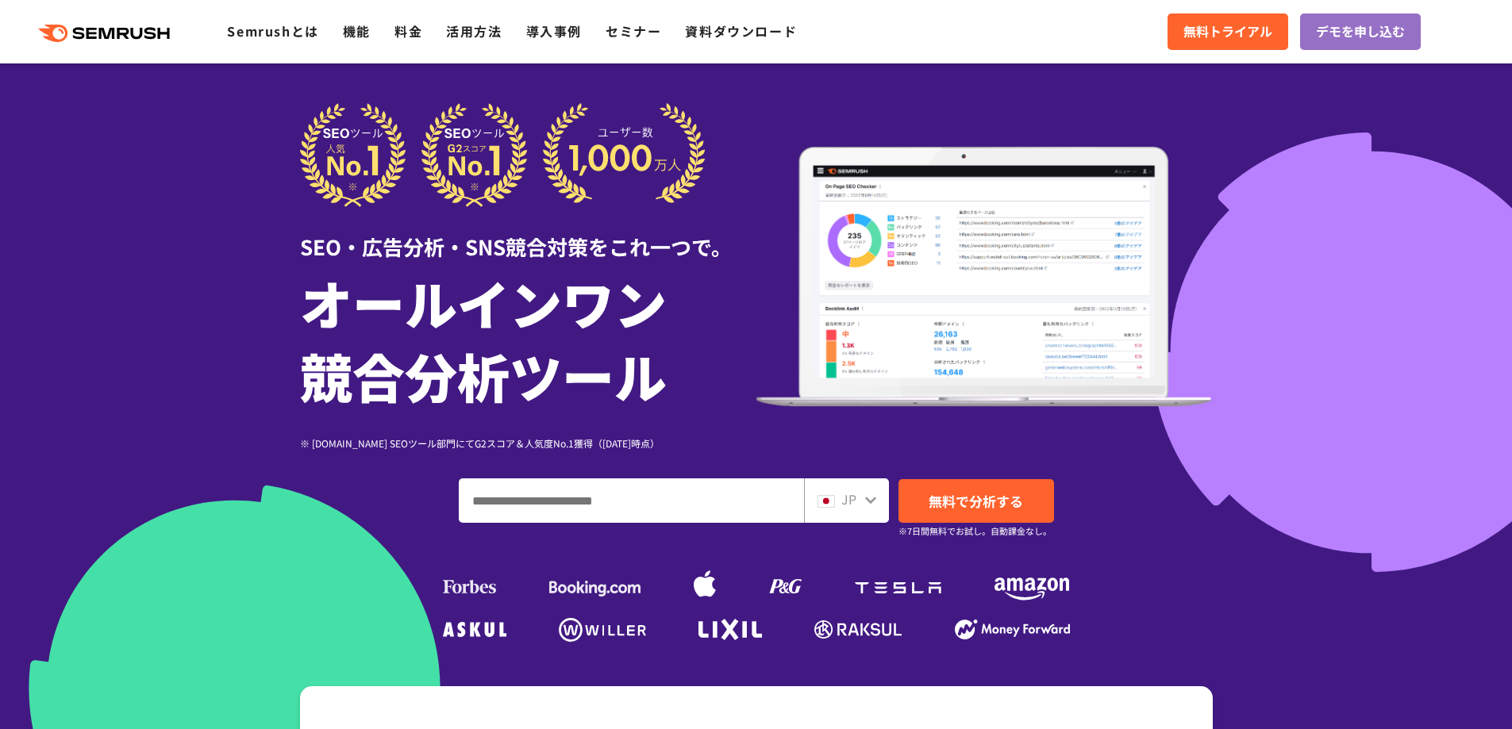 The width and height of the screenshot is (1512, 729). Describe the element at coordinates (975, 501) in the screenshot. I see `span: 無料で分析する` at that location.